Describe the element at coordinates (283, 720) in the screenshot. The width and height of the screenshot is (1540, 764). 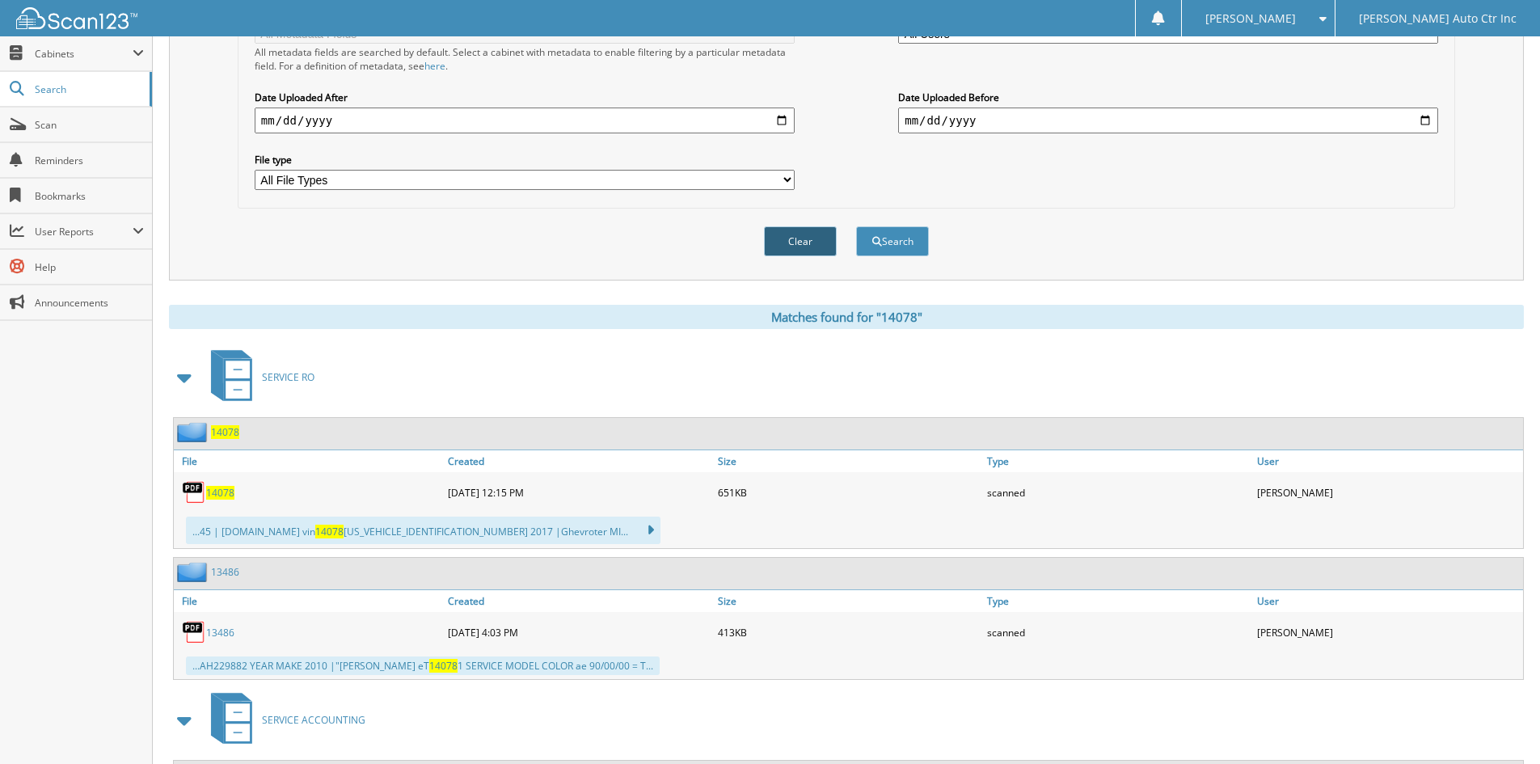
I see `a: SERVICE ACCOUNTING` at that location.